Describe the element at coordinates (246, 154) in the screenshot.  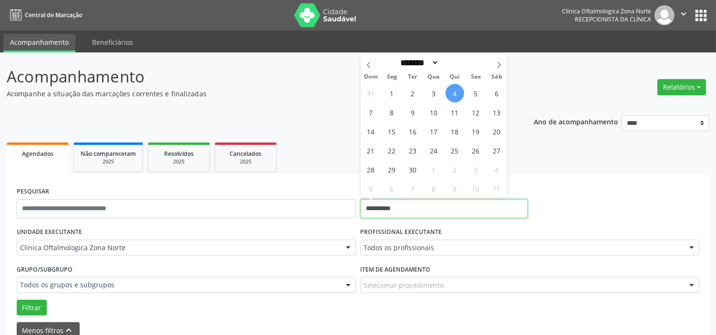
I see `span: Cancelados` at that location.